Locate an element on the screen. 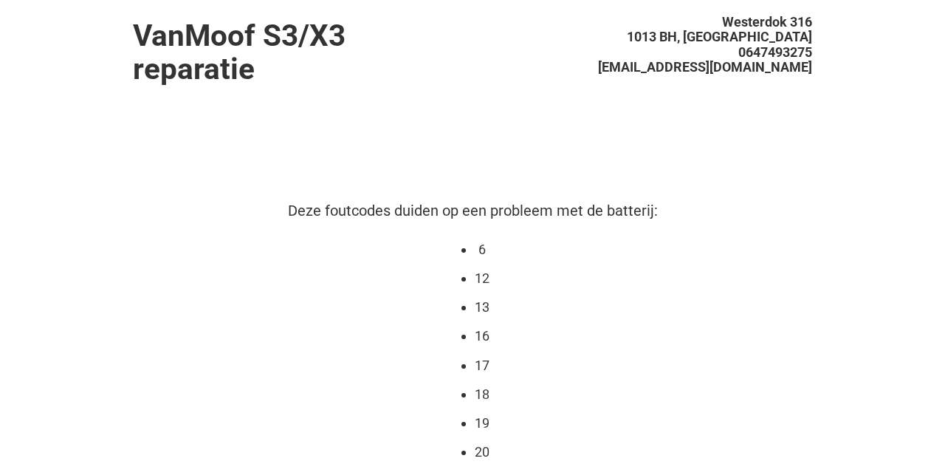 The width and height of the screenshot is (945, 464). li: 20 is located at coordinates (482, 452).